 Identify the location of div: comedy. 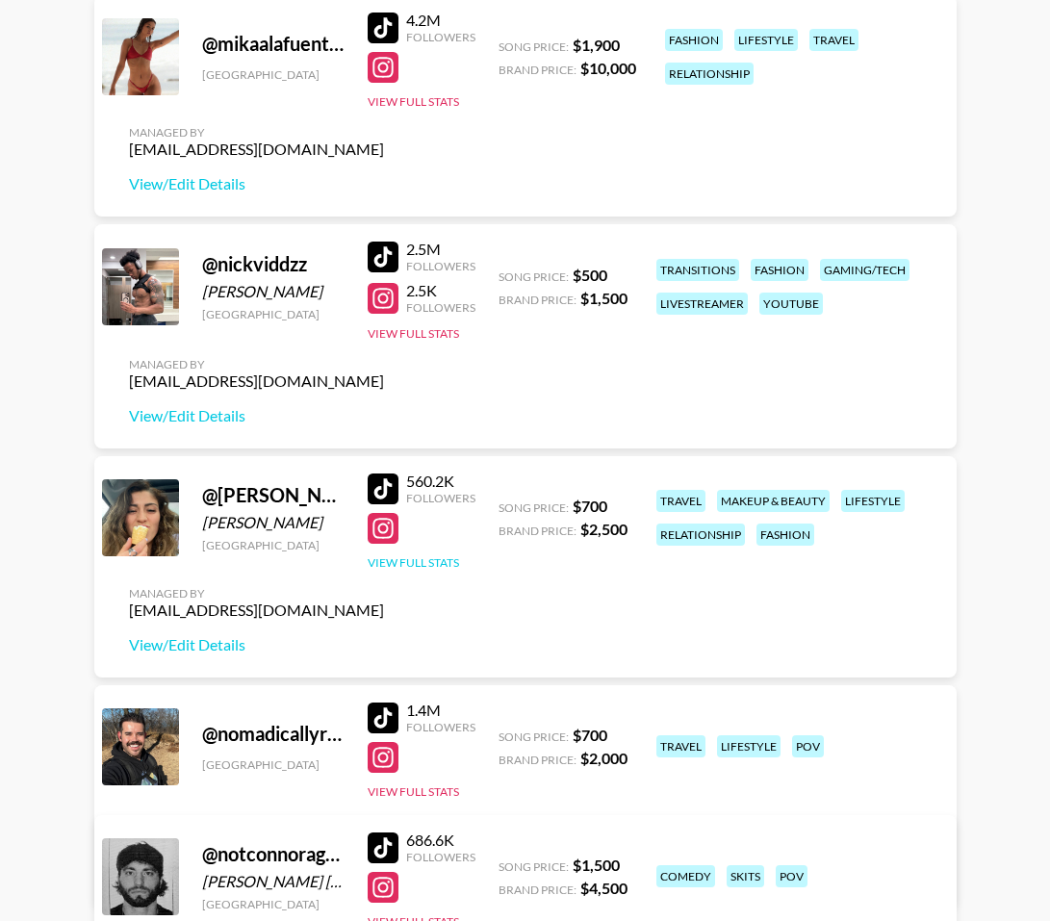
(685, 875).